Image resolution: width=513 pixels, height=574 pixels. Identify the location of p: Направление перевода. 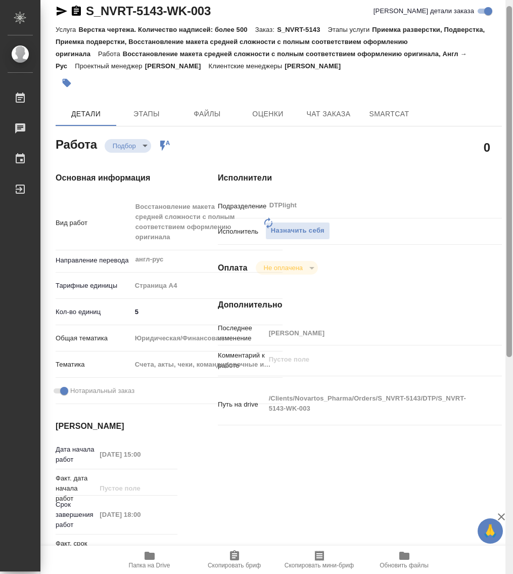
(94, 260).